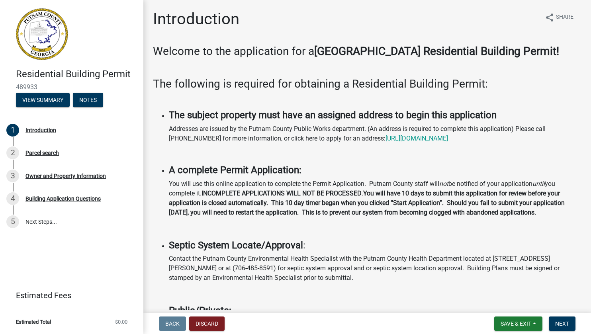 The height and width of the screenshot is (334, 591). I want to click on strong: INCOMPLETE APPLICATIONS WILL NOT BE PROCESSED, so click(282, 193).